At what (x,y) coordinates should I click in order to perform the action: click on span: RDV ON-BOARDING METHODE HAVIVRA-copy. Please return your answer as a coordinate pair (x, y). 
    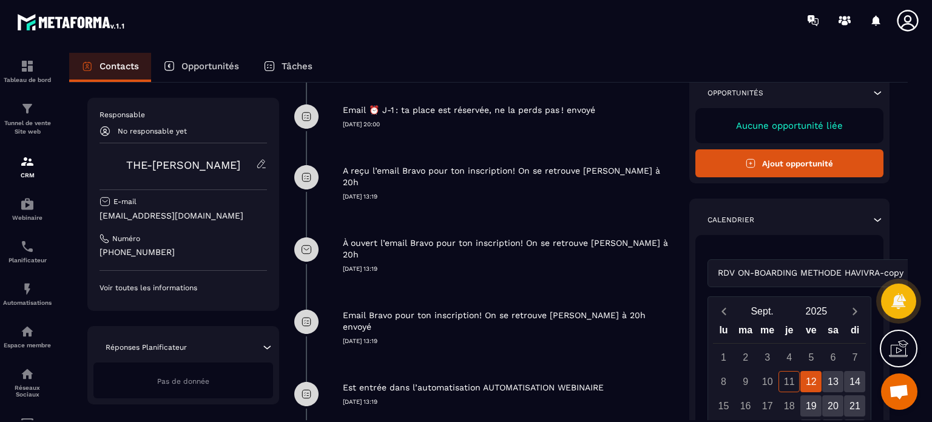
    Looking at the image, I should click on (810, 273).